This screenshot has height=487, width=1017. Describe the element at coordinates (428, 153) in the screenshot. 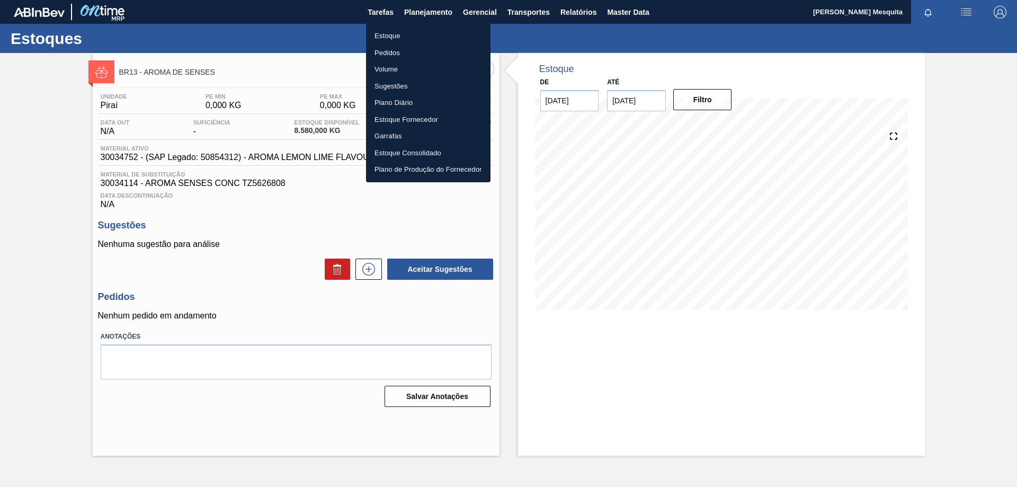

I see `li: Estoque Consolidado` at that location.